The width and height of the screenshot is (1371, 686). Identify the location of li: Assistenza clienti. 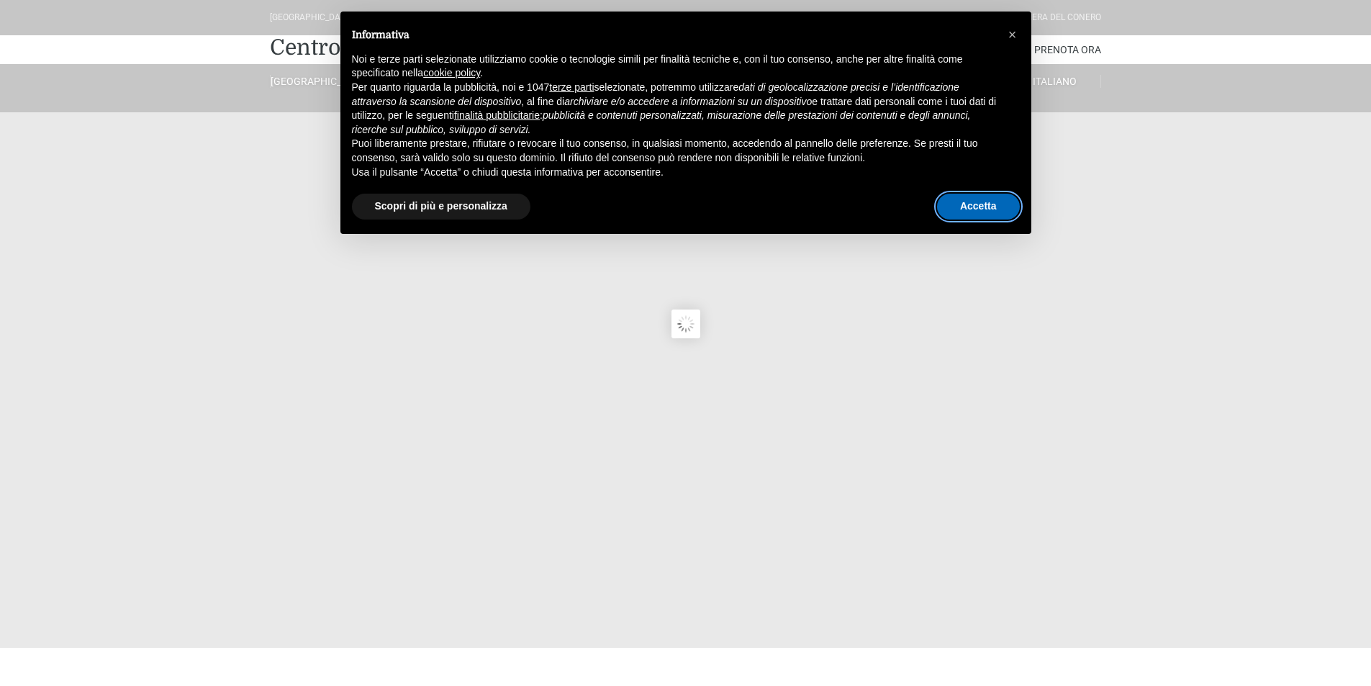
(641, 35).